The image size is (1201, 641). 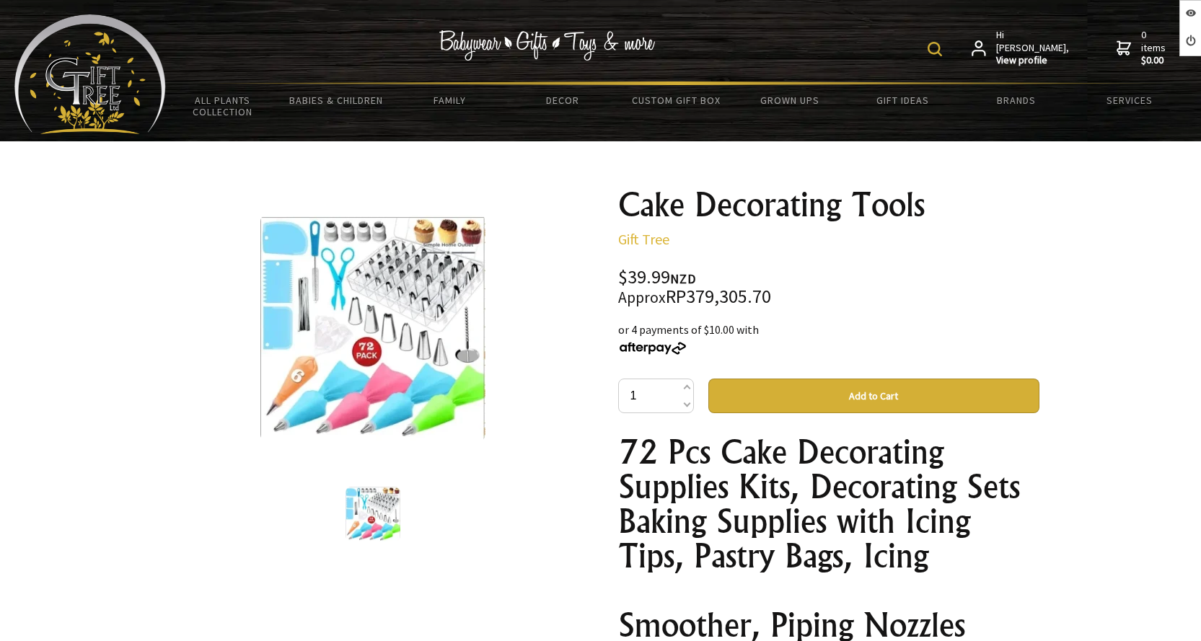 I want to click on img: product search, so click(x=935, y=49).